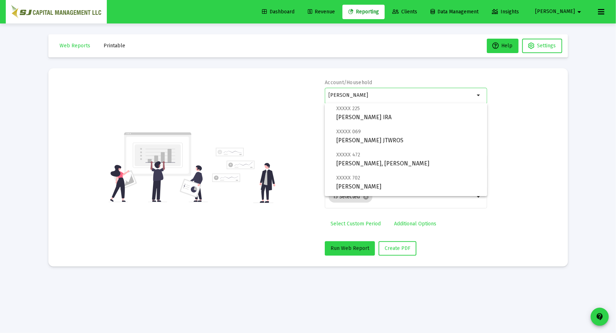 The image size is (616, 333). What do you see at coordinates (547, 45) in the screenshot?
I see `span: Settings` at bounding box center [547, 45].